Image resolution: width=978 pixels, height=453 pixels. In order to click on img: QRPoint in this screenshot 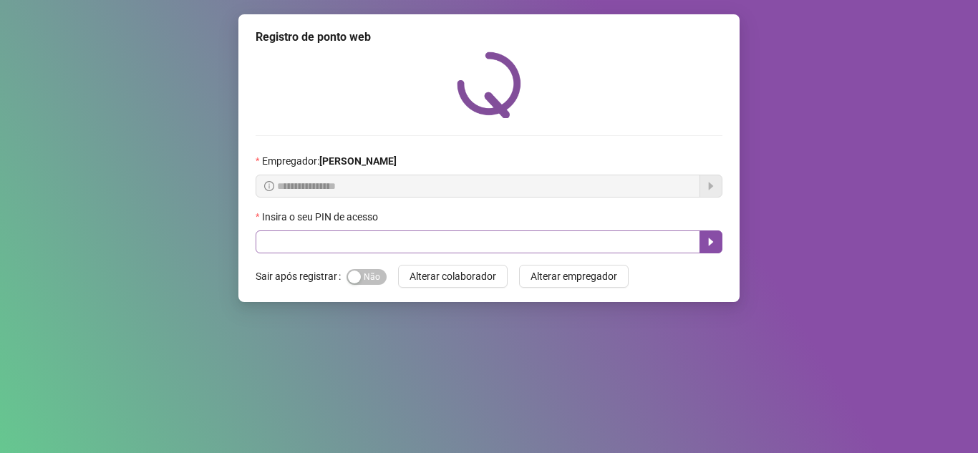, I will do `click(489, 85)`.